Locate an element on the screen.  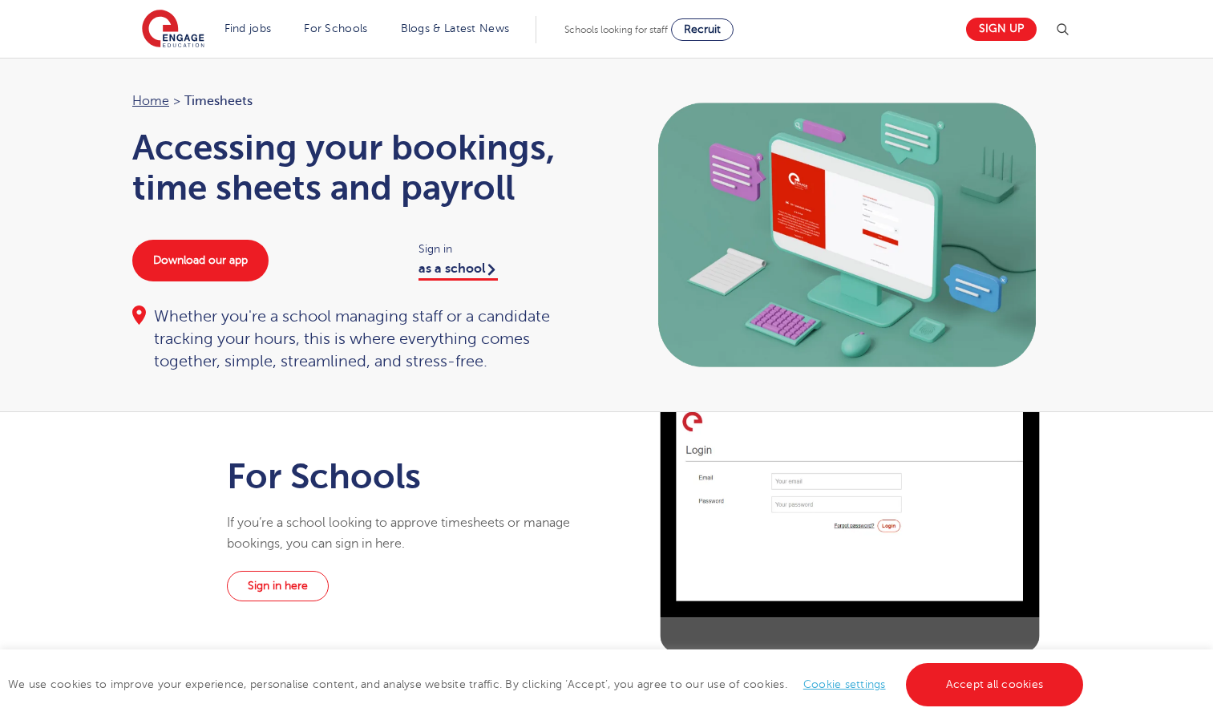
a: Download our app is located at coordinates (200, 261).